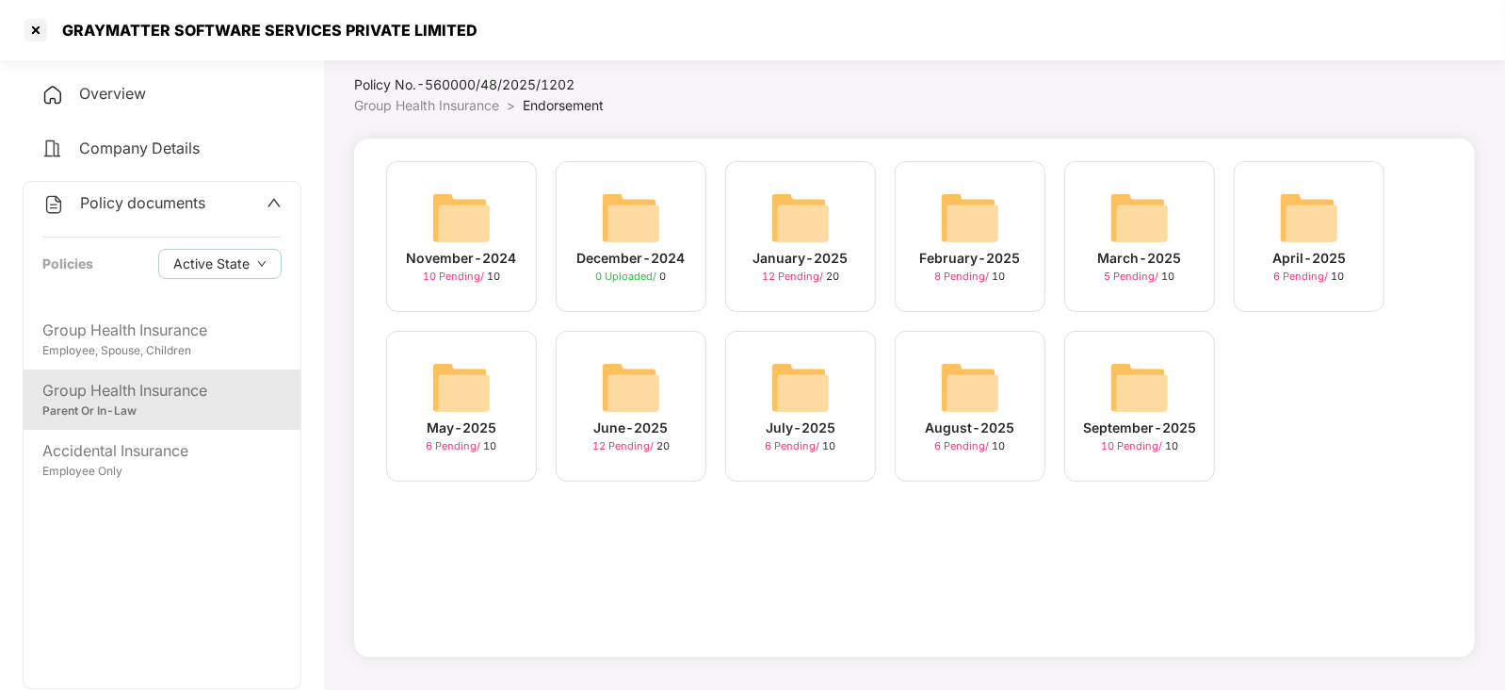 This screenshot has height=690, width=1505. I want to click on span: down, so click(262, 264).